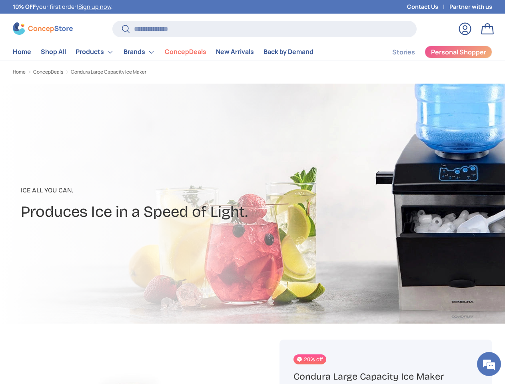  Describe the element at coordinates (63, 7) in the screenshot. I see `p: your first order! .` at that location.